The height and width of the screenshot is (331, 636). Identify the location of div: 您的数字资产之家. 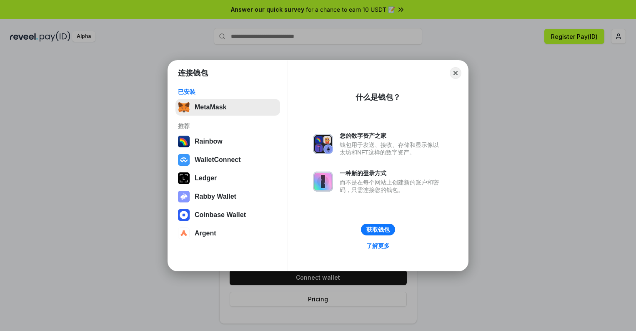
(391, 135).